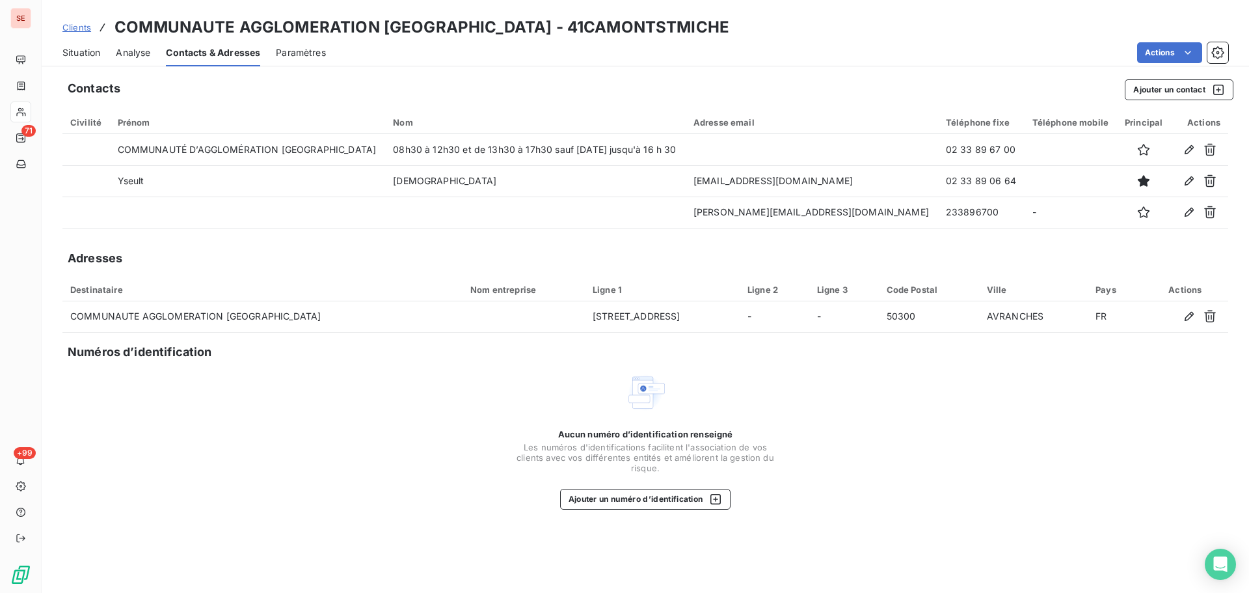 The width and height of the screenshot is (1249, 593). I want to click on h5: Contacts, so click(94, 88).